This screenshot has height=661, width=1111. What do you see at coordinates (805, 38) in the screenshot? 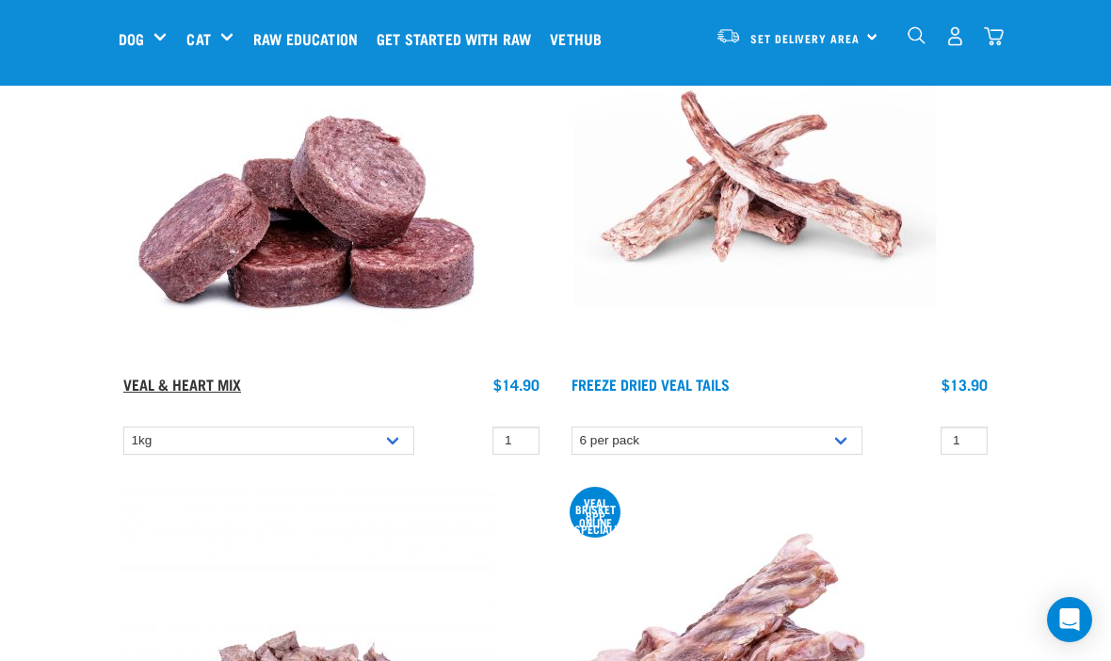
I see `span: Set Delivery Area` at bounding box center [805, 38].